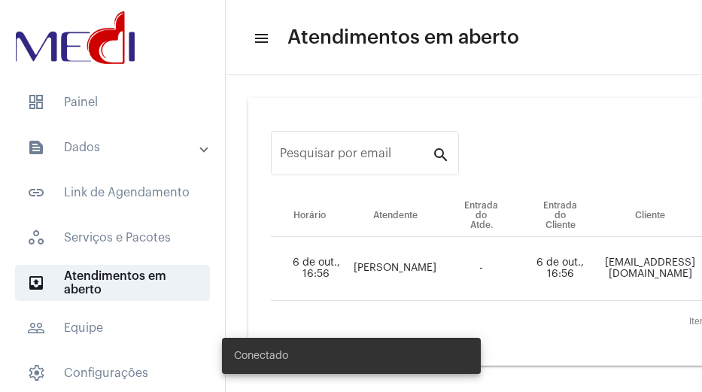 This screenshot has height=392, width=702. What do you see at coordinates (114, 147) in the screenshot?
I see `mat-panel-title: Dados` at bounding box center [114, 147].